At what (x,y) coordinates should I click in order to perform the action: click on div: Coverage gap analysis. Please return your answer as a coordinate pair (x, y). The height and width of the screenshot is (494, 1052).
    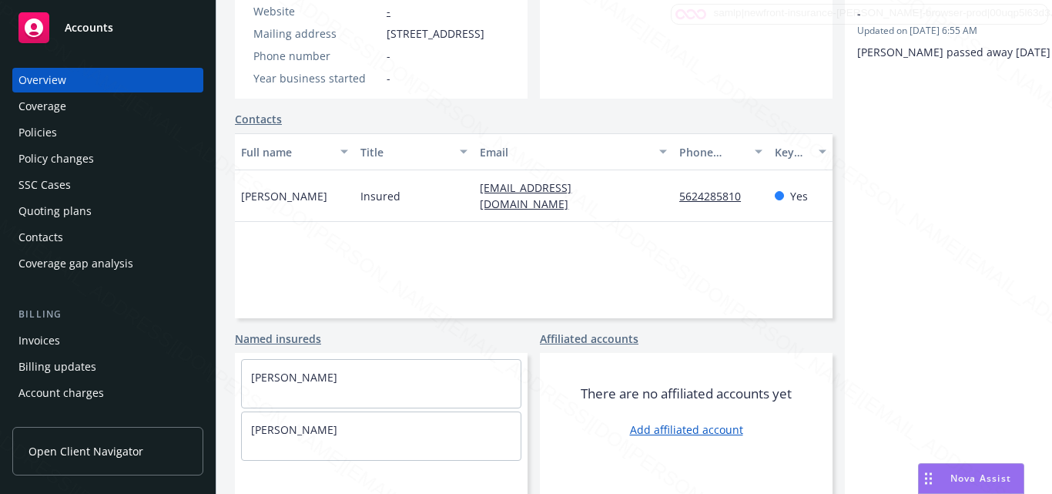
    Looking at the image, I should click on (75, 263).